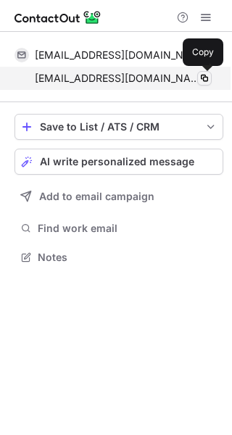 This screenshot has width=232, height=435. What do you see at coordinates (128, 228) in the screenshot?
I see `span: Find work email` at bounding box center [128, 228].